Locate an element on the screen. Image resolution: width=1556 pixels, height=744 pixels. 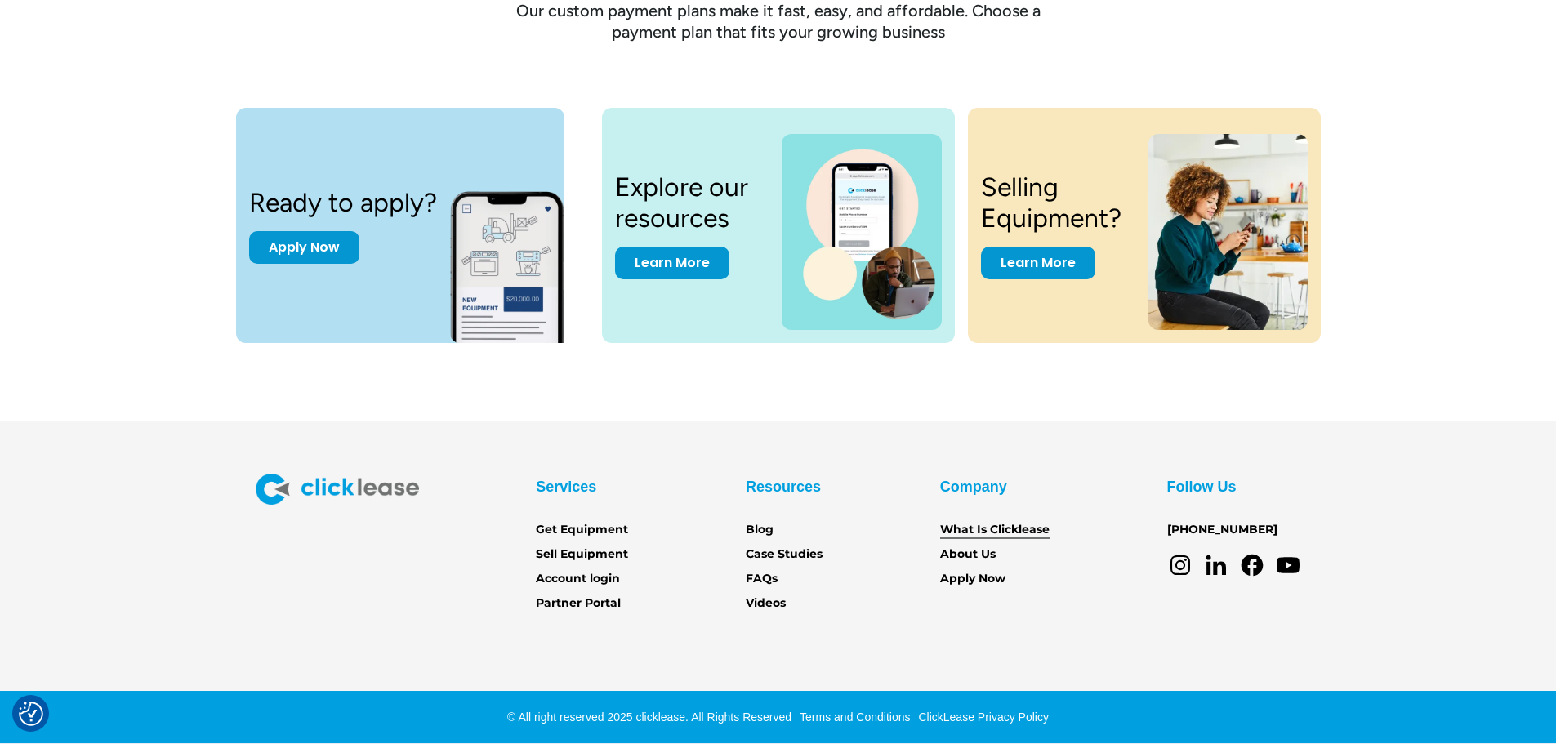
a: Sell Equipment is located at coordinates (581, 554).